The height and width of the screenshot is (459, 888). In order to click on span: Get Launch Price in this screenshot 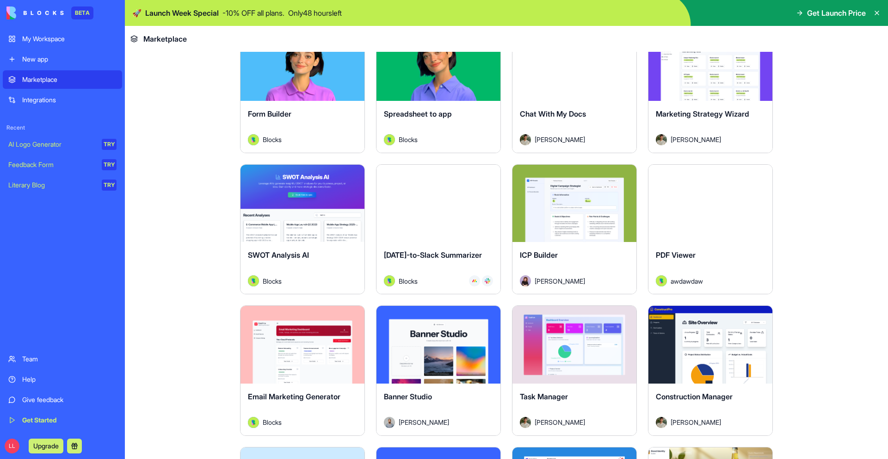, I will do `click(836, 13)`.